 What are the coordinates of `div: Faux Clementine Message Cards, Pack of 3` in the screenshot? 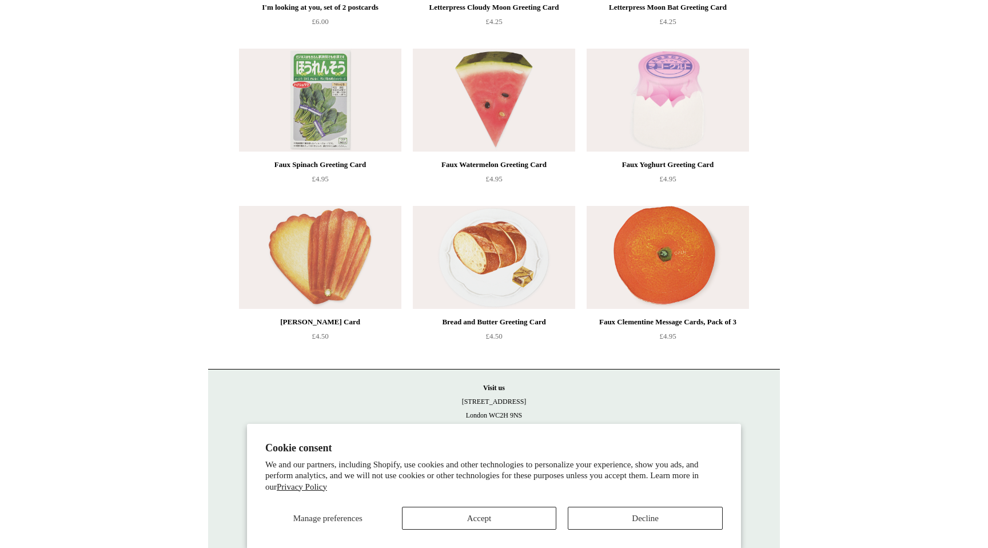 It's located at (668, 322).